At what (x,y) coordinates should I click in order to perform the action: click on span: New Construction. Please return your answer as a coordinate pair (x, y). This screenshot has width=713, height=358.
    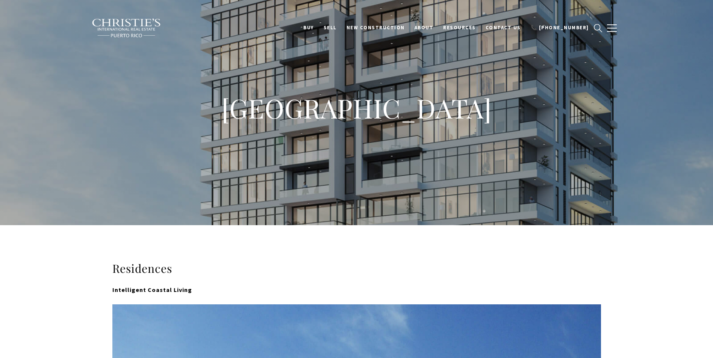
    Looking at the image, I should click on (375, 27).